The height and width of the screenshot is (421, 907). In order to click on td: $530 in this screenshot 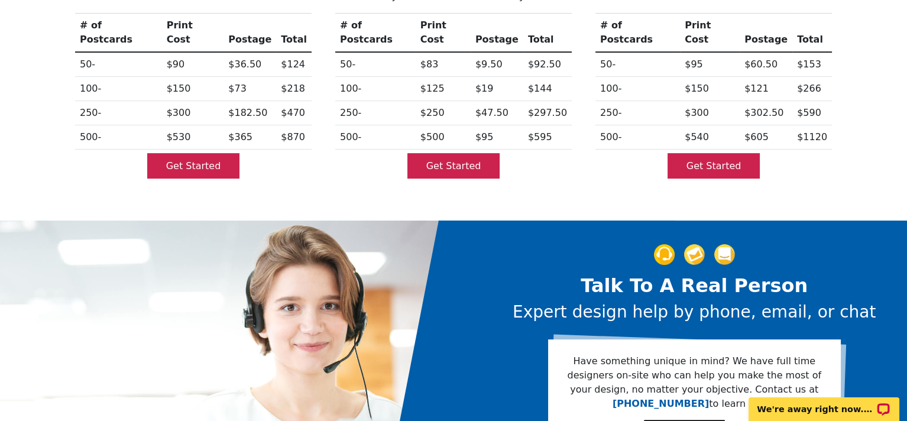, I will do `click(193, 137)`.